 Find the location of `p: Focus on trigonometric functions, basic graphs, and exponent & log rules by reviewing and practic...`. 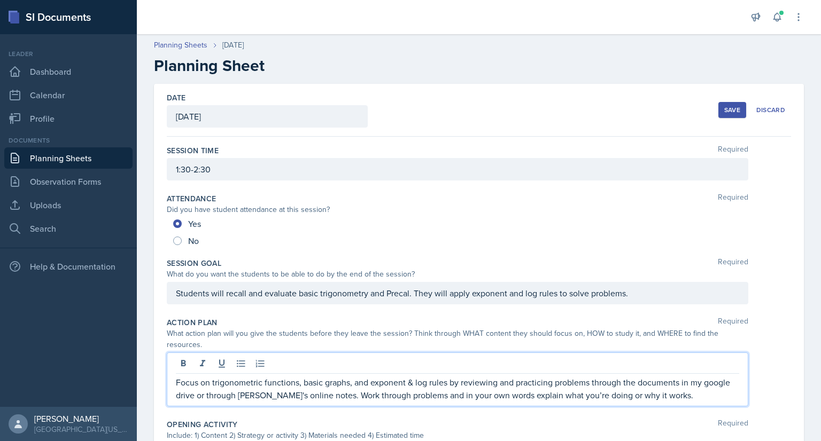

p: Focus on trigonometric functions, basic graphs, and exponent & log rules by reviewing and practic... is located at coordinates (457, 389).